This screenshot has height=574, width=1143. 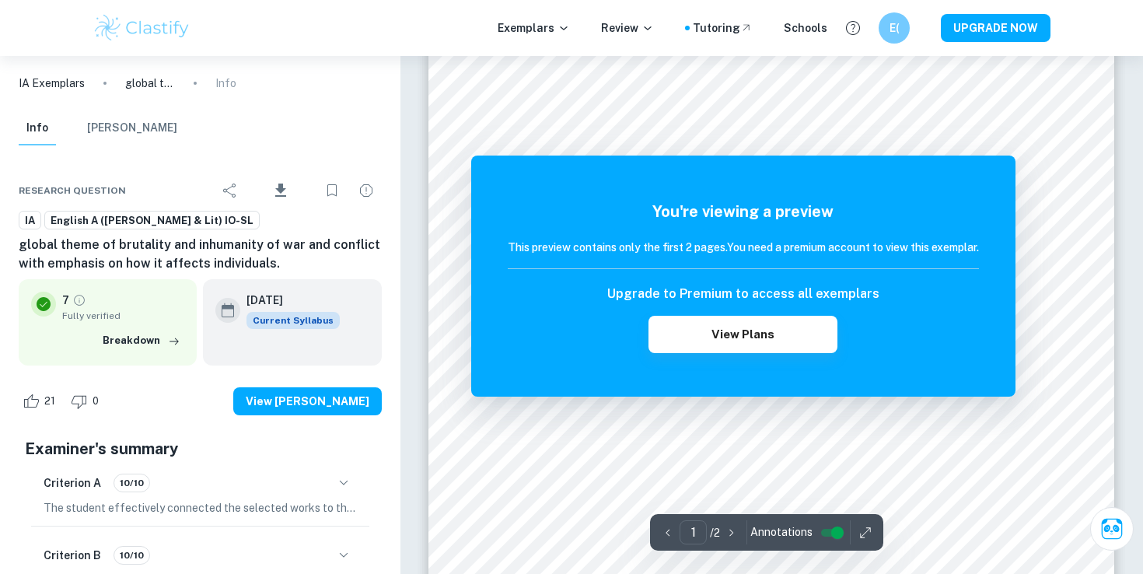 What do you see at coordinates (743, 334) in the screenshot?
I see `button: View Plans` at bounding box center [743, 334].